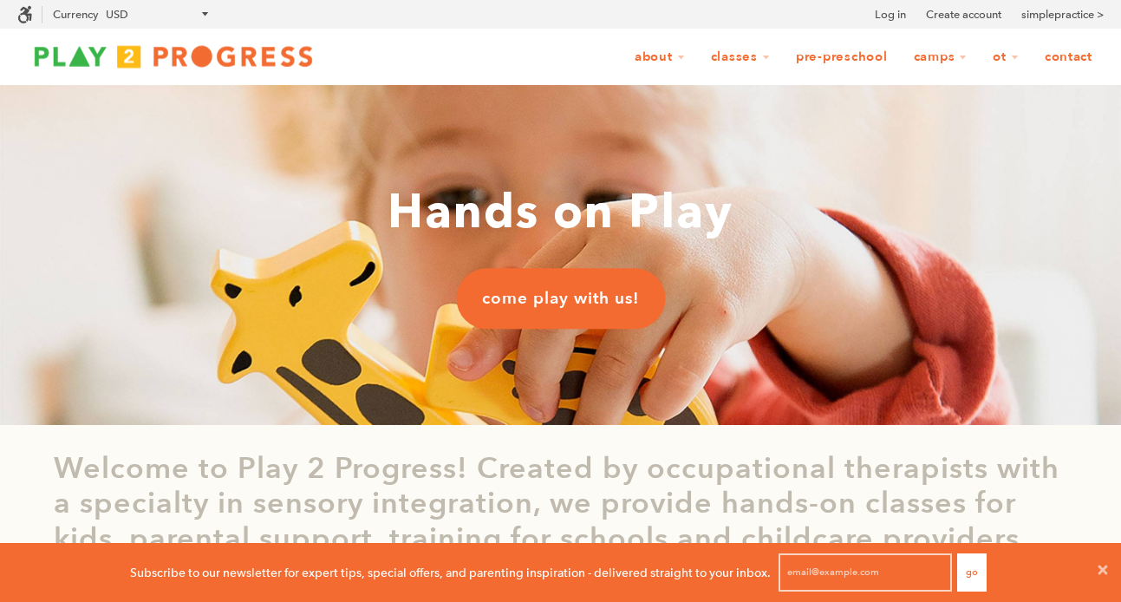 The image size is (1121, 602). What do you see at coordinates (1062, 15) in the screenshot?
I see `a: simplepractice >` at bounding box center [1062, 15].